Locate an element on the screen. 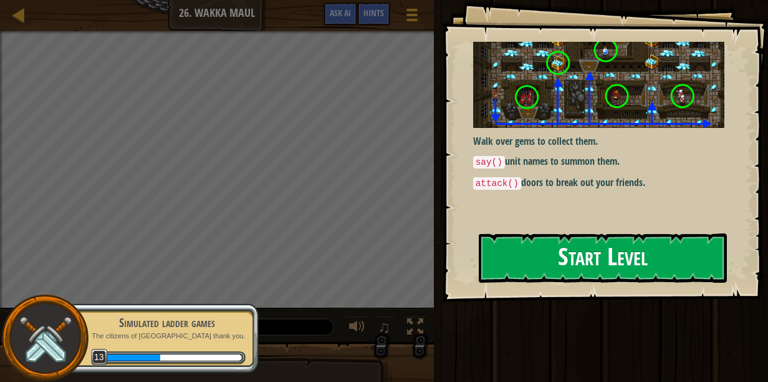  button: Toggle fullscreen is located at coordinates (415, 328).